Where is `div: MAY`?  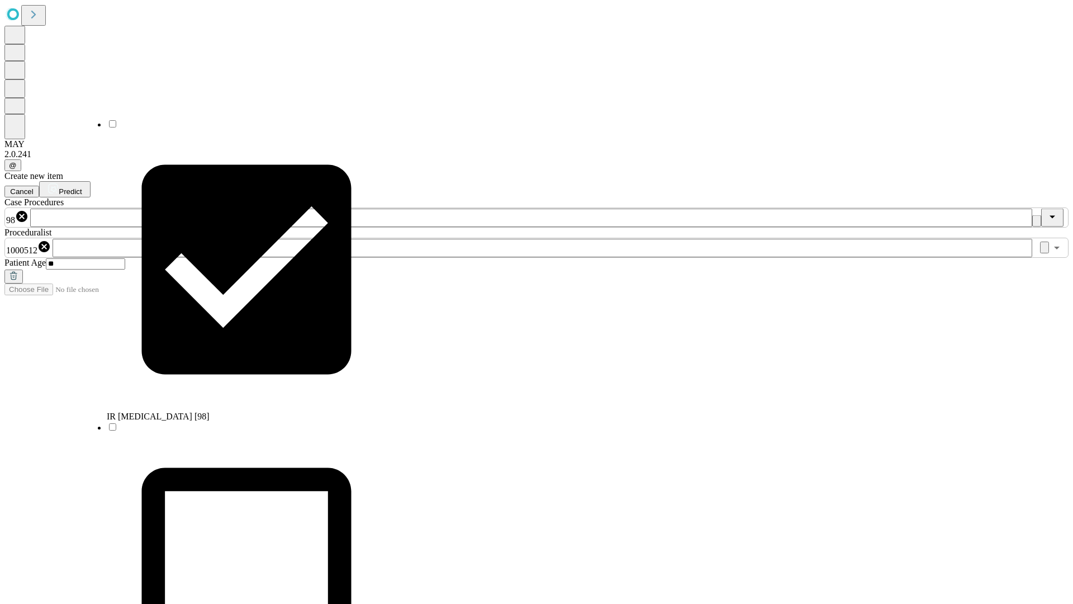
div: MAY is located at coordinates (536, 144).